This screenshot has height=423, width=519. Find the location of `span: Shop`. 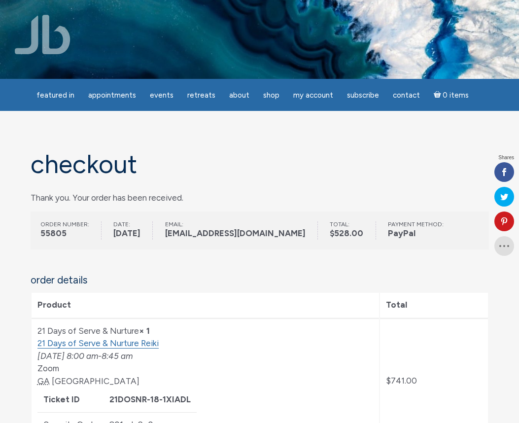

span: Shop is located at coordinates (271, 95).